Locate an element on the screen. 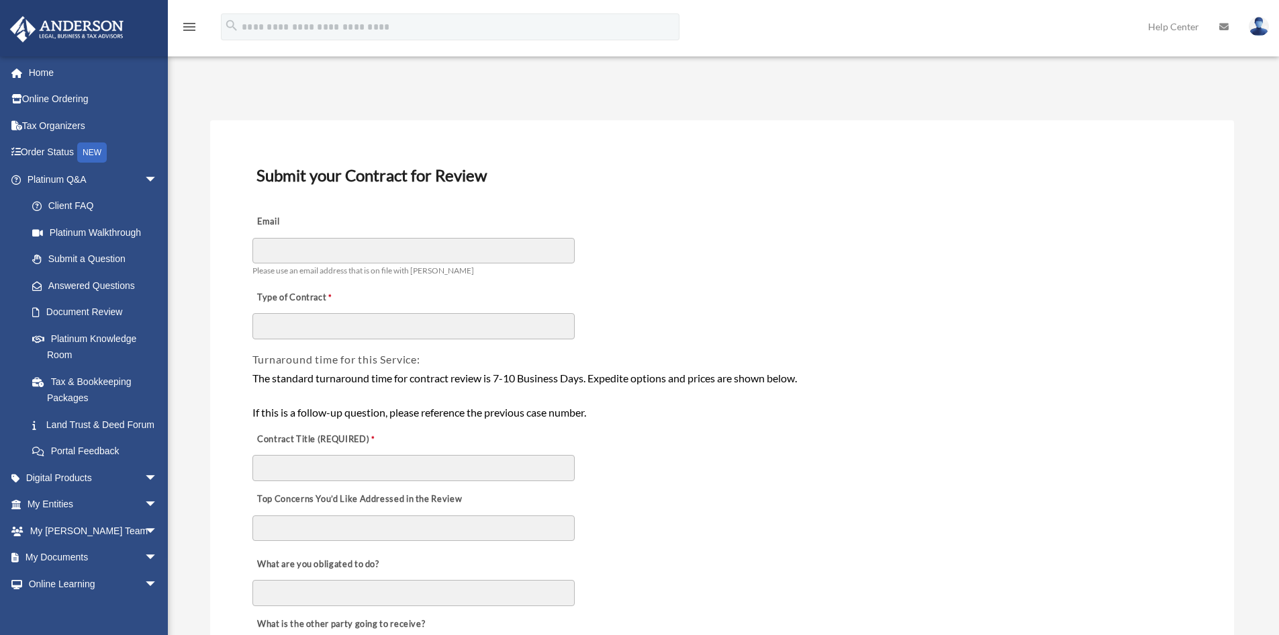 This screenshot has height=635, width=1279. a: My Documentsarrow_drop_down is located at coordinates (93, 557).